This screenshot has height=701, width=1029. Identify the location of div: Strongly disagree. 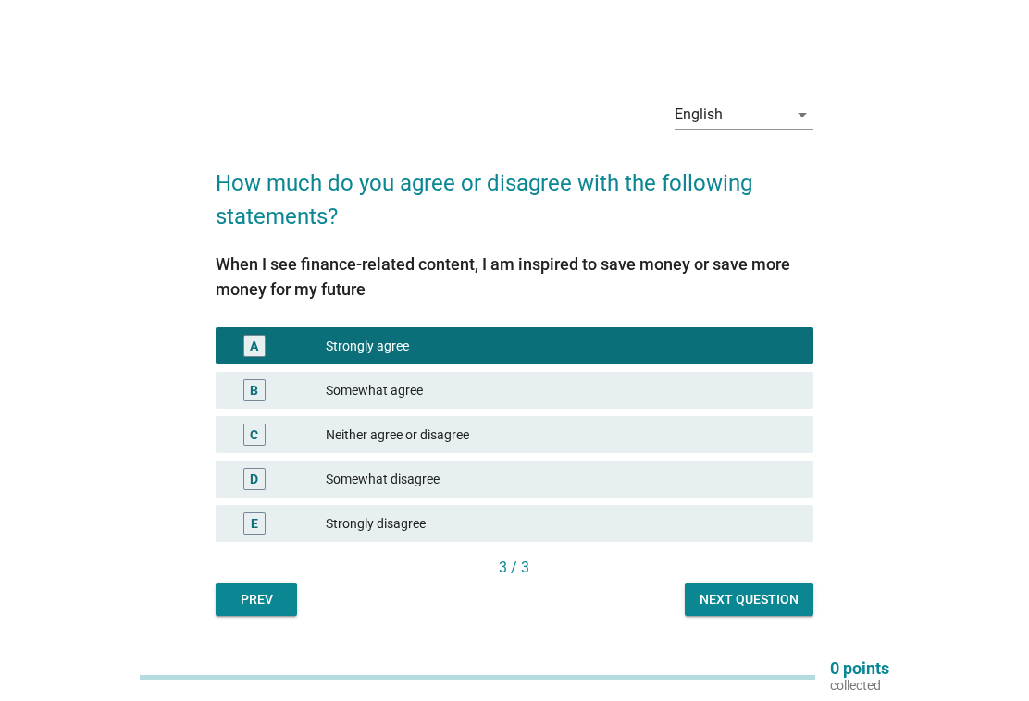
(562, 524).